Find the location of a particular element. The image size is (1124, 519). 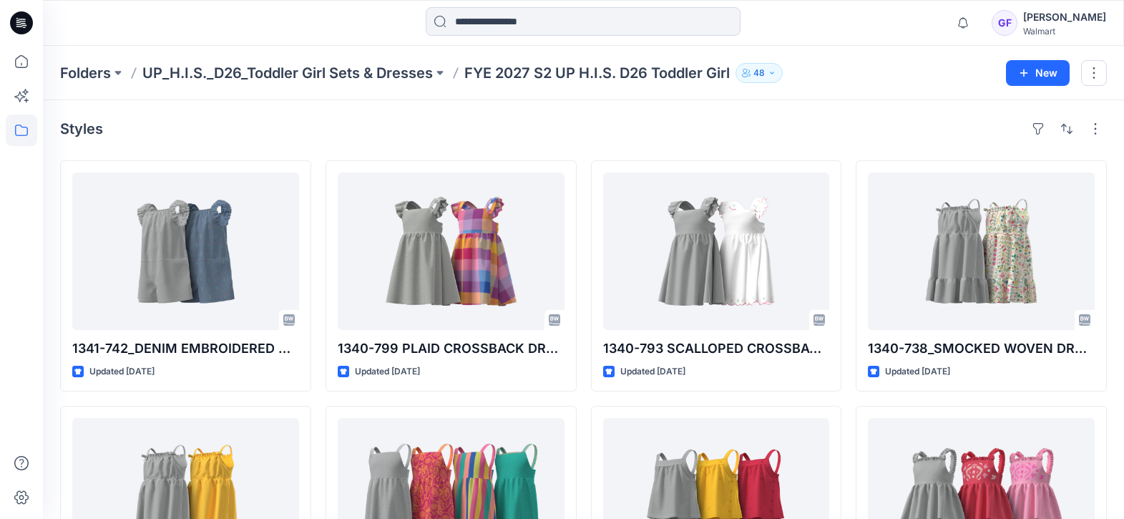

button: 48 is located at coordinates (759, 73).